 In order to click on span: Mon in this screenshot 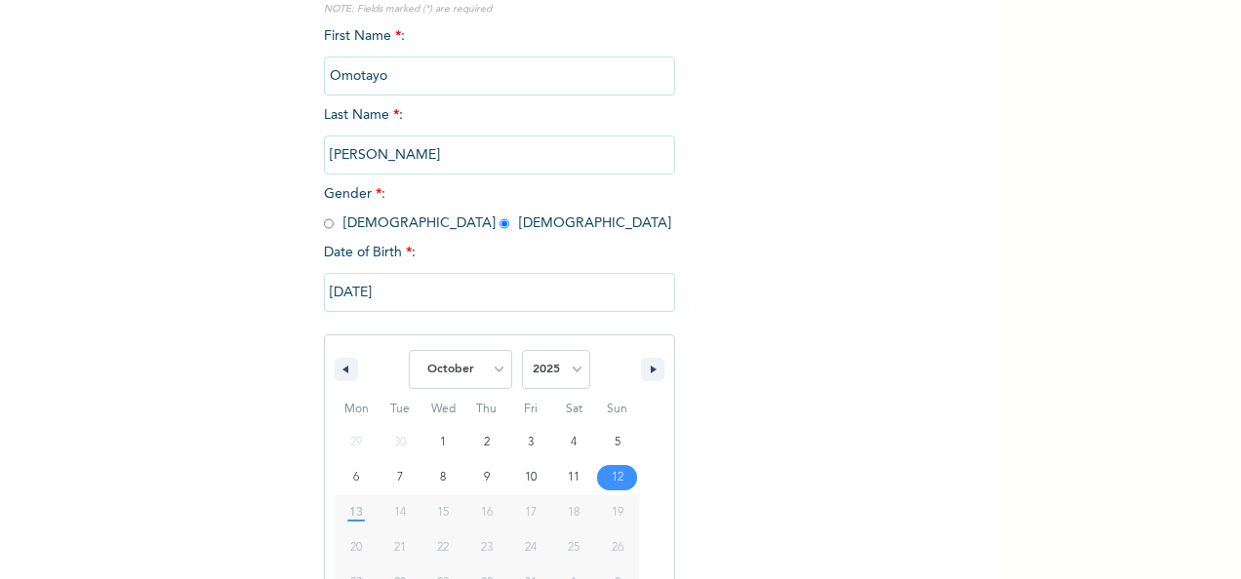, I will do `click(356, 410)`.